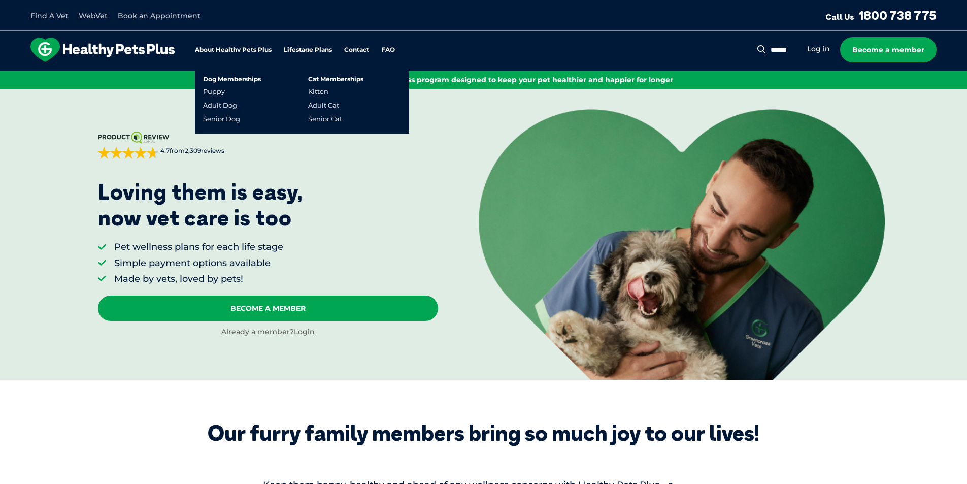 This screenshot has width=967, height=484. I want to click on a: Cat Memberships, so click(335, 79).